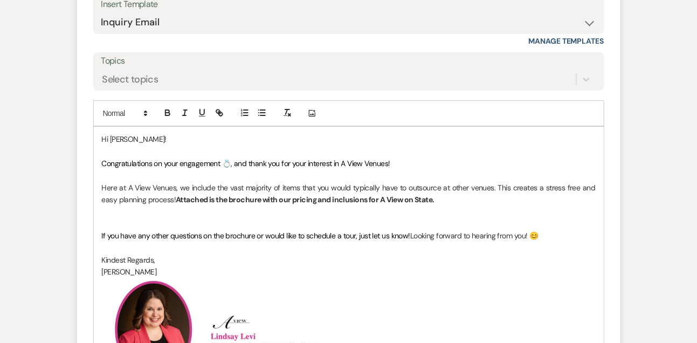 The width and height of the screenshot is (697, 343). Describe the element at coordinates (128, 260) in the screenshot. I see `span: Kindest Regards,` at that location.